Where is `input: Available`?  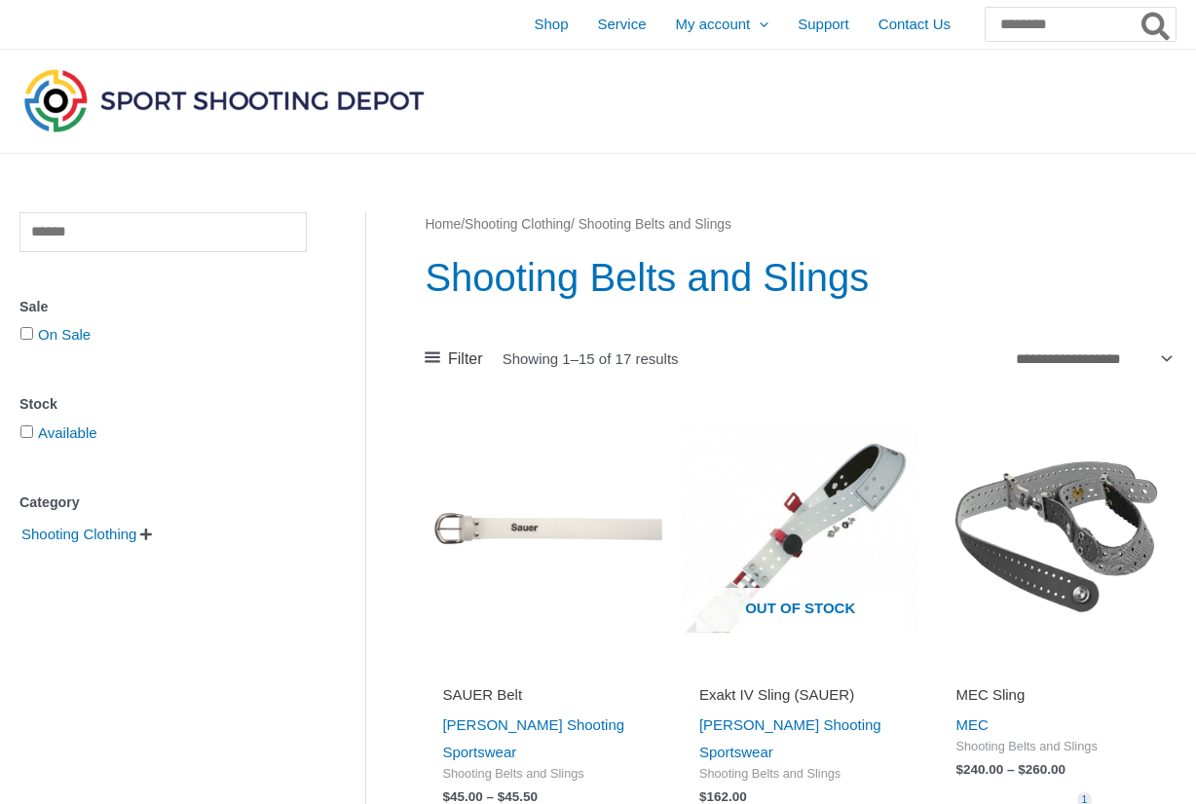
input: Available is located at coordinates (26, 431).